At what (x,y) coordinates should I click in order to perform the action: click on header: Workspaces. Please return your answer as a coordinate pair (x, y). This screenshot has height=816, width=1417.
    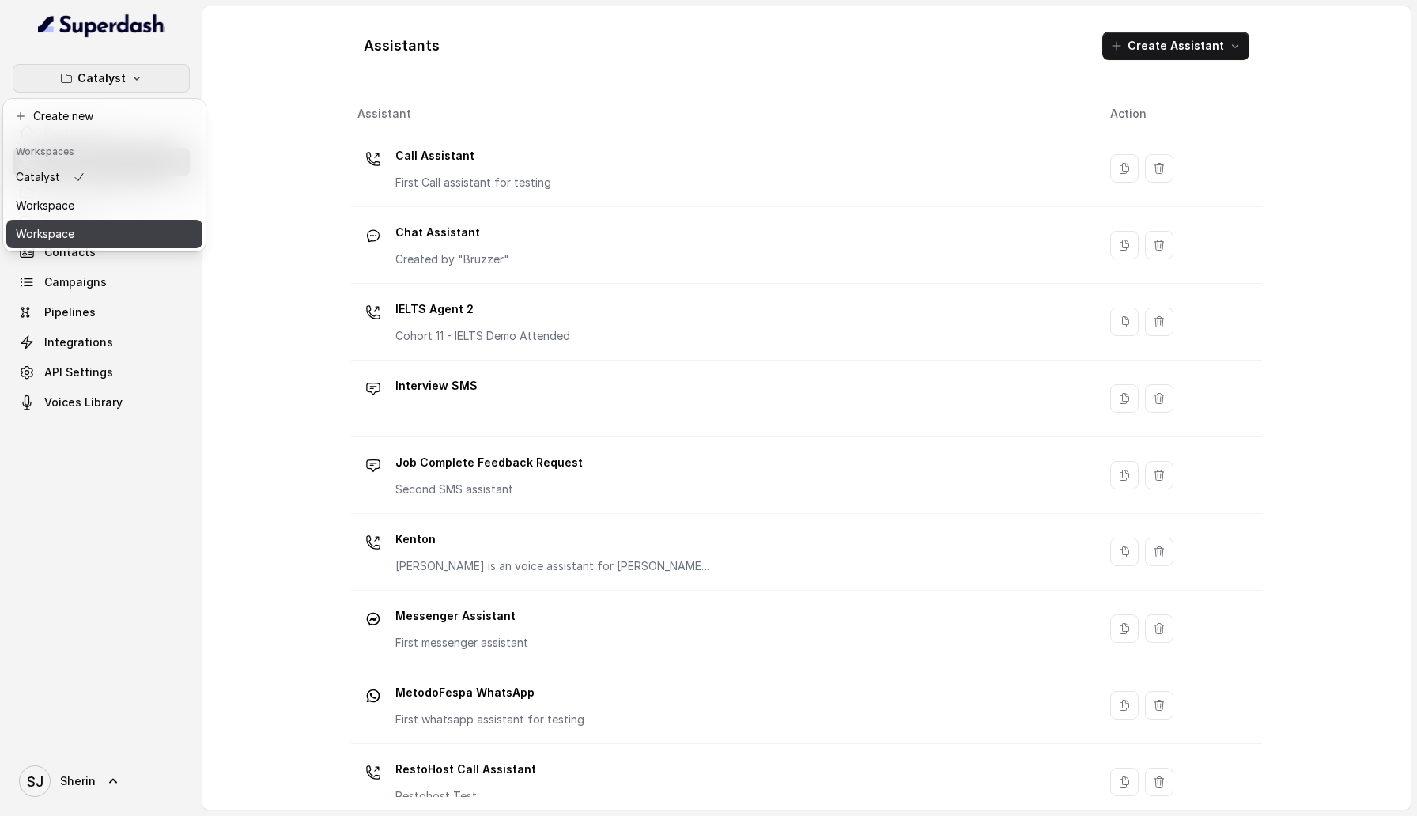
    Looking at the image, I should click on (104, 150).